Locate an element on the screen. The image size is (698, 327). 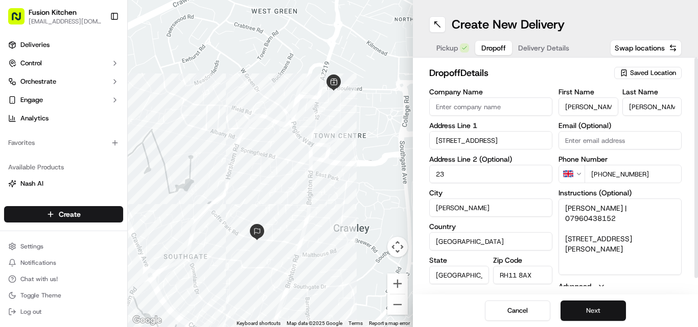
span: Fusion Kitchen is located at coordinates (53, 12).